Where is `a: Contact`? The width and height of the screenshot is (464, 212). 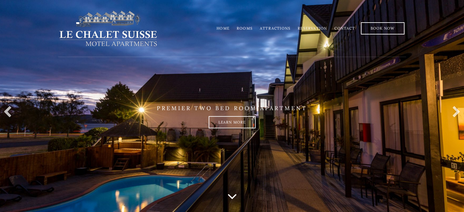
a: Contact is located at coordinates (345, 28).